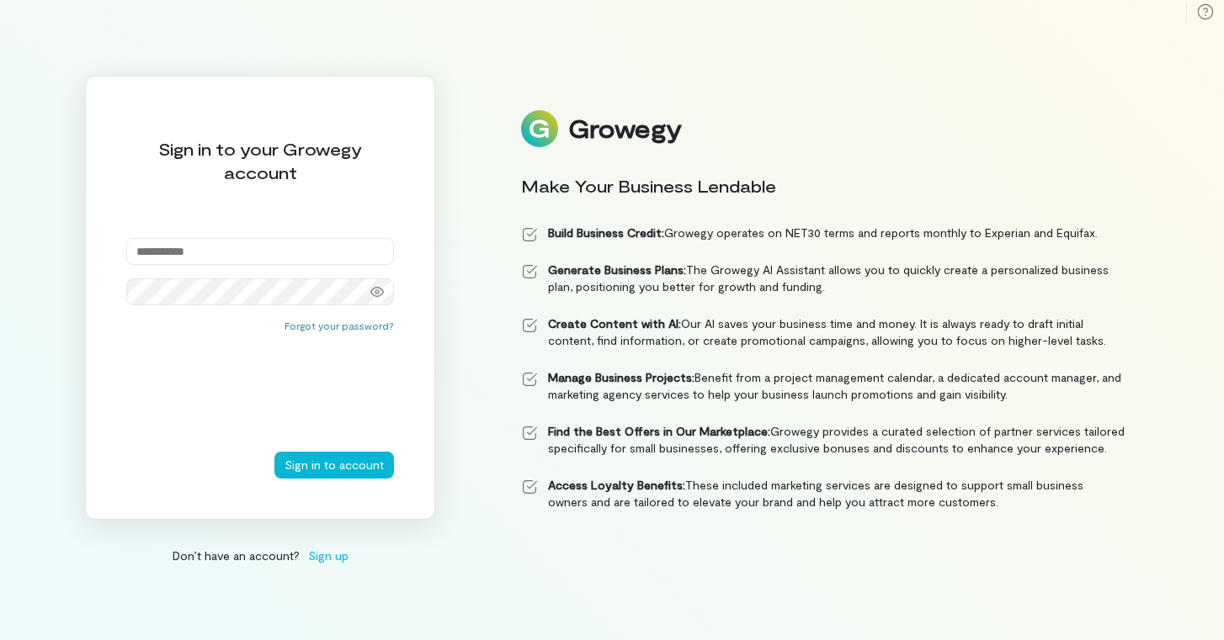 Image resolution: width=1224 pixels, height=640 pixels. I want to click on div: Growegy, so click(624, 129).